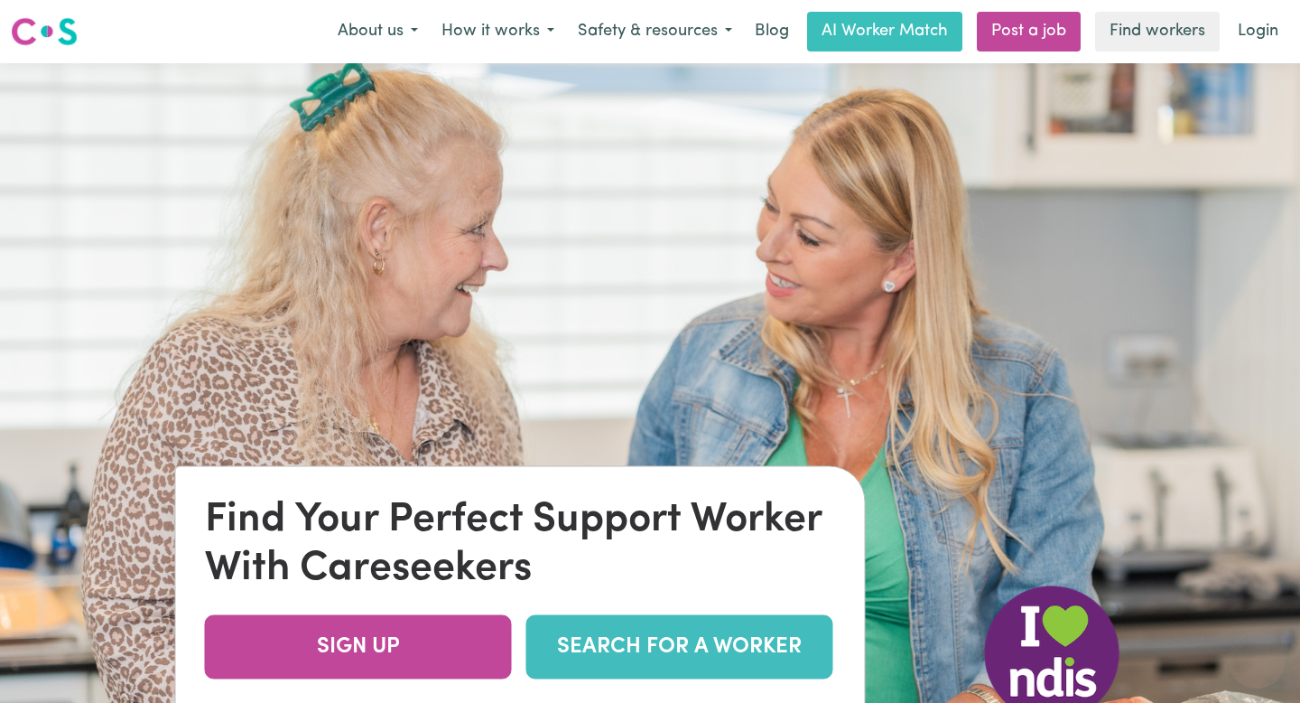 The image size is (1300, 703). I want to click on a: SIGN UP, so click(359, 646).